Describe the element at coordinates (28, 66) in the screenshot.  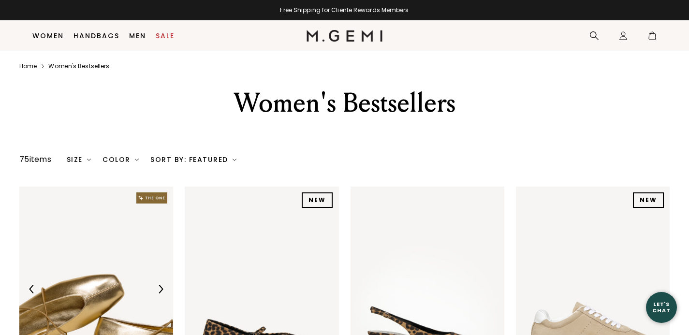
I see `a: Home` at that location.